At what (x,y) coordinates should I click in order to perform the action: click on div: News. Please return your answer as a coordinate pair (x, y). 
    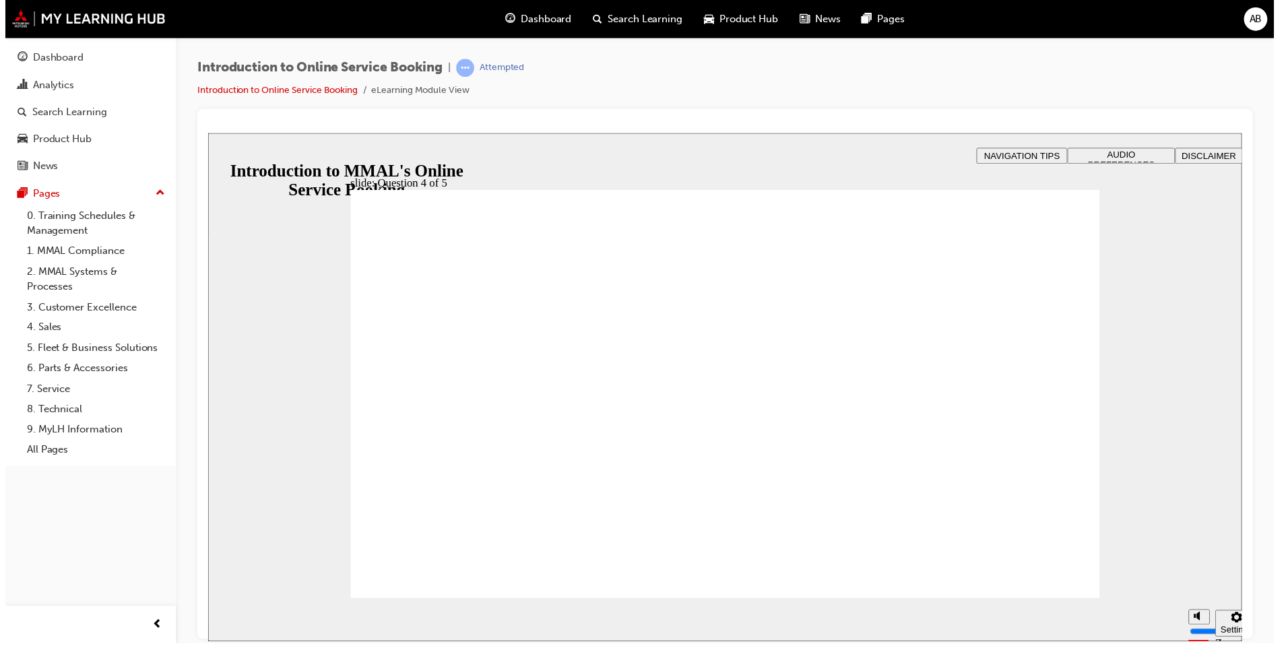
    Looking at the image, I should click on (40, 167).